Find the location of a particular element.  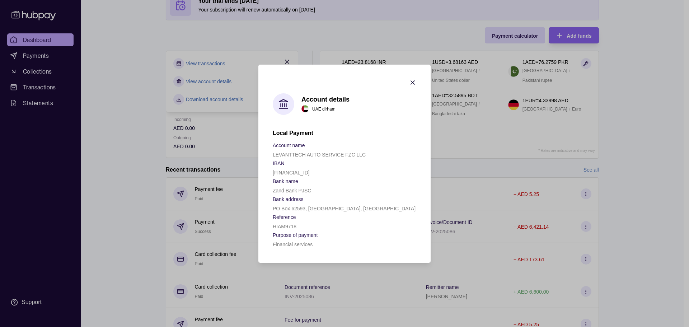

p: UAE dirham is located at coordinates (324, 109).